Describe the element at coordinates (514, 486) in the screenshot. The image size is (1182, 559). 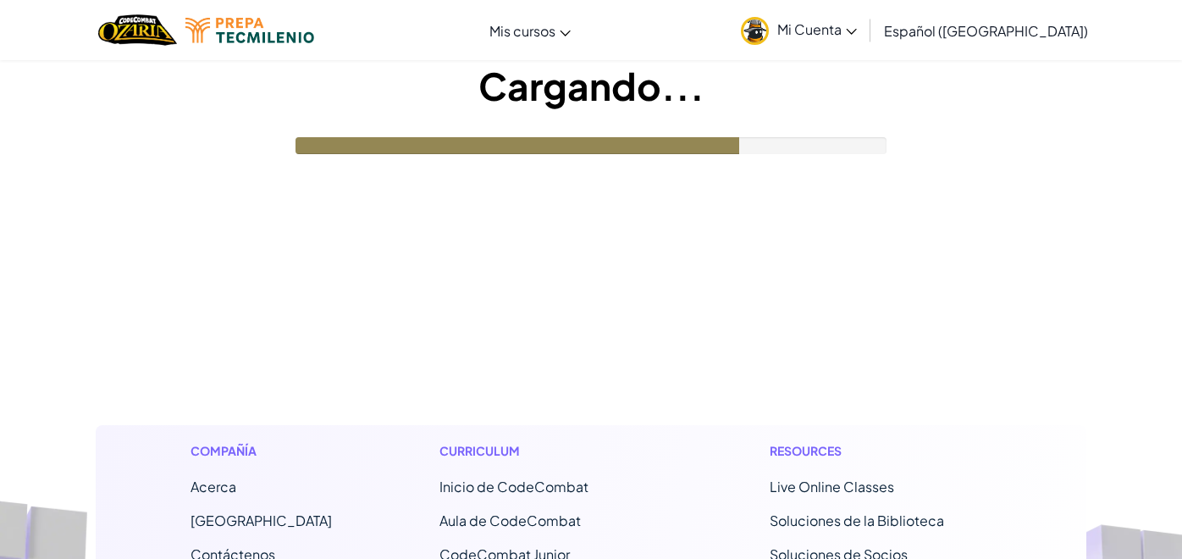
I see `span: Inicio de CodeCombat` at that location.